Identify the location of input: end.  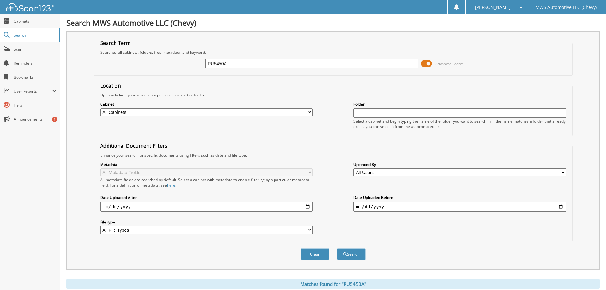
(459, 206).